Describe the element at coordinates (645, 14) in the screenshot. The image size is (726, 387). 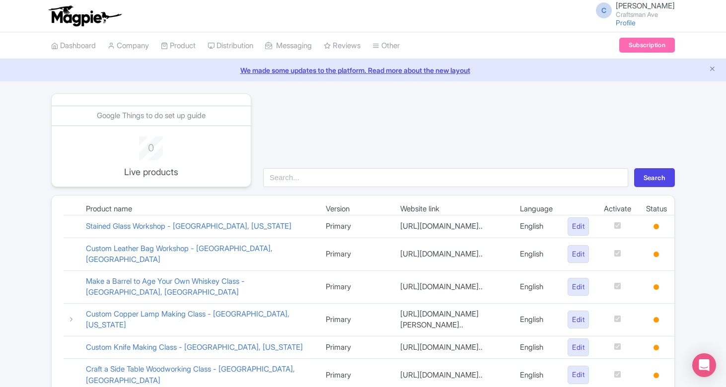
I see `small: Craftsman Ave` at that location.